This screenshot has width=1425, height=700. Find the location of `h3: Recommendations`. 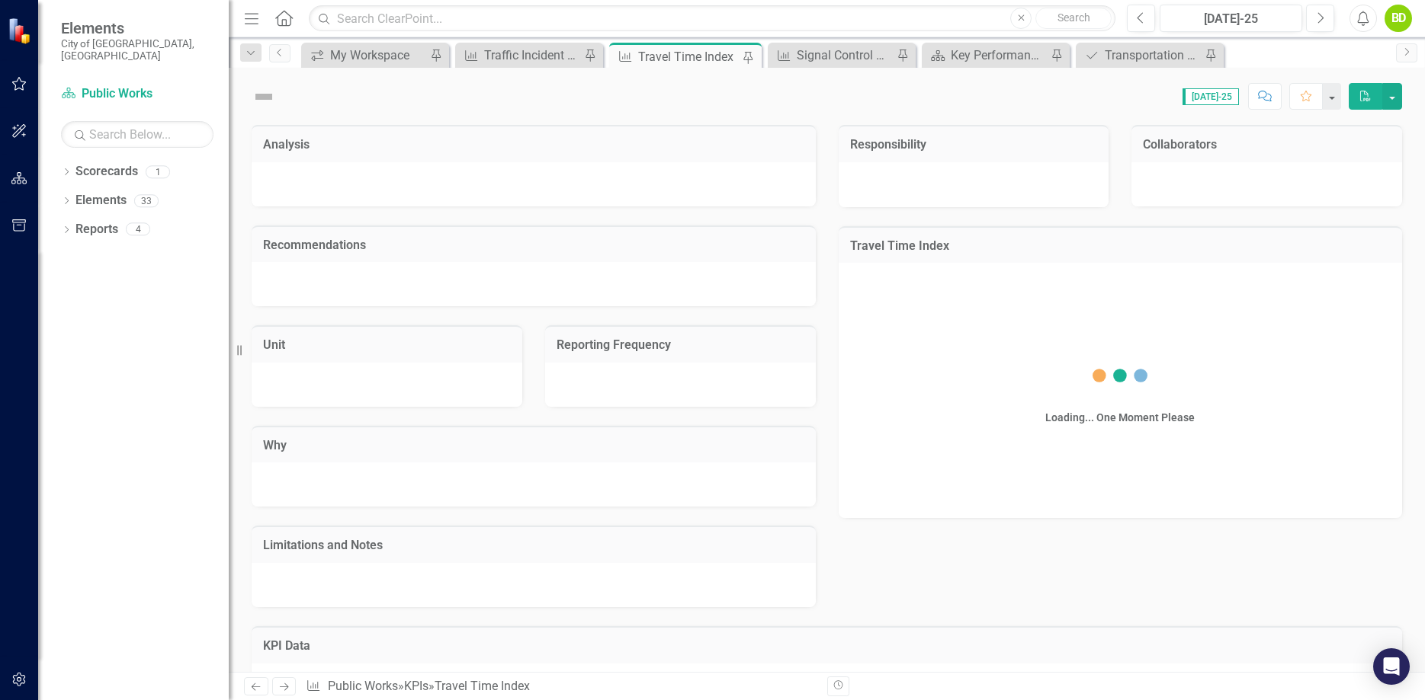

h3: Recommendations is located at coordinates (534, 245).